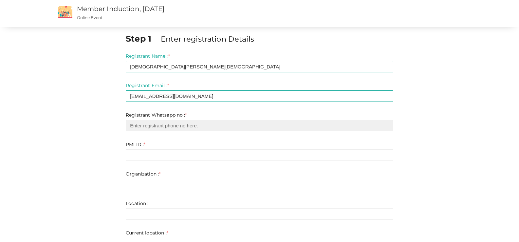 The width and height of the screenshot is (519, 242). I want to click on p: Online Event, so click(206, 17).